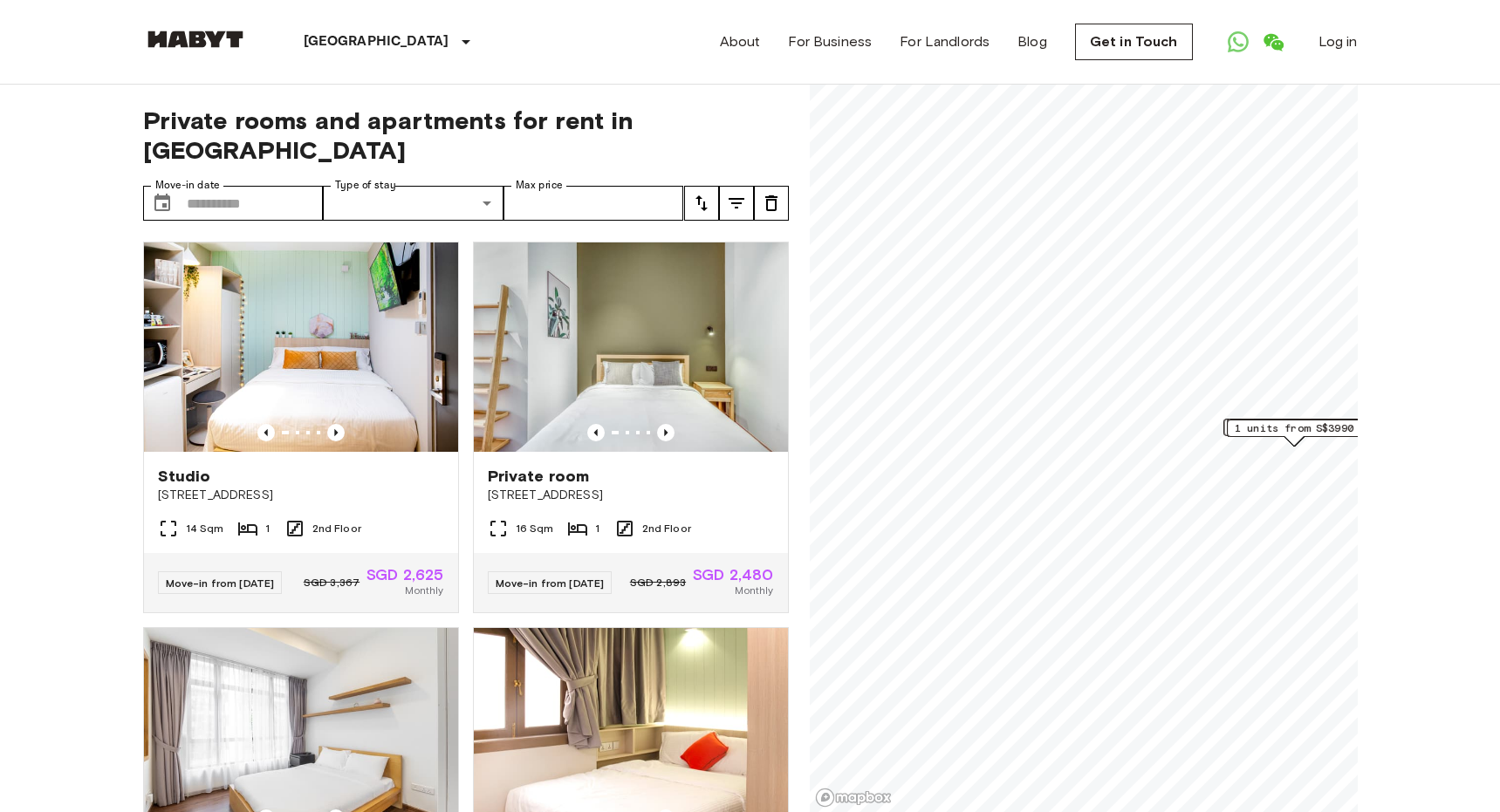 This screenshot has width=1500, height=812. I want to click on a: For Landlords, so click(944, 42).